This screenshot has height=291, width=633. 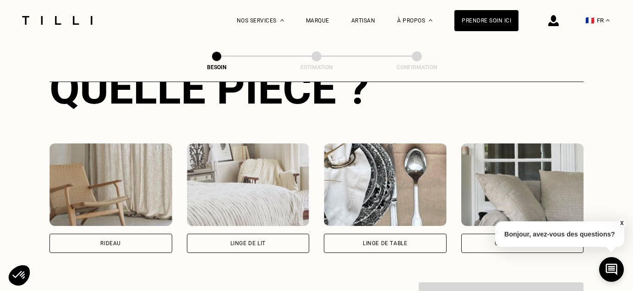 What do you see at coordinates (217, 67) in the screenshot?
I see `div: Besoin` at bounding box center [217, 67].